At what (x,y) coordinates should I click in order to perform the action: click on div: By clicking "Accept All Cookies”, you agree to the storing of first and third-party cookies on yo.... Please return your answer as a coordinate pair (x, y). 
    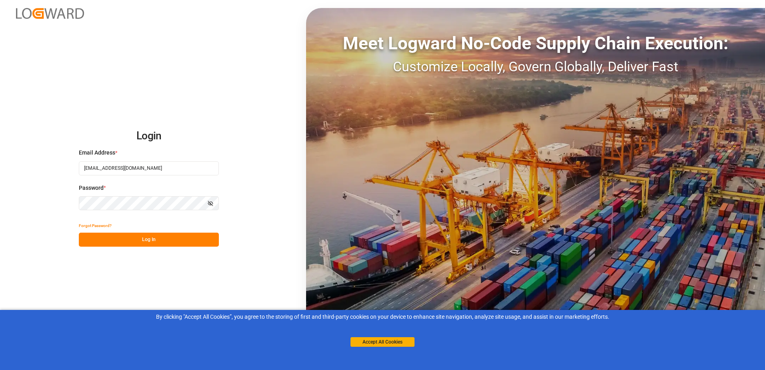
    Looking at the image, I should click on (382, 316).